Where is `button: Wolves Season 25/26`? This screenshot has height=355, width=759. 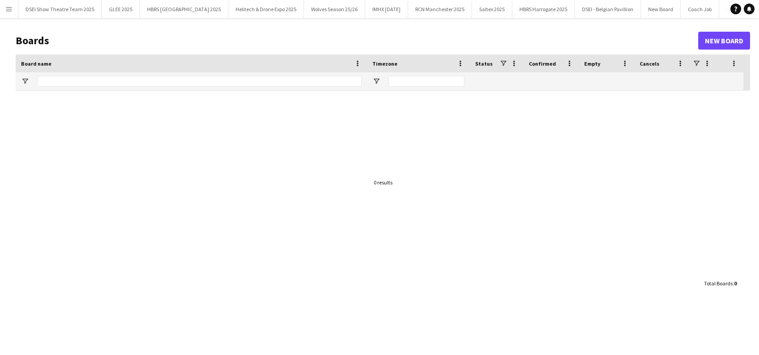 button: Wolves Season 25/26 is located at coordinates (334, 9).